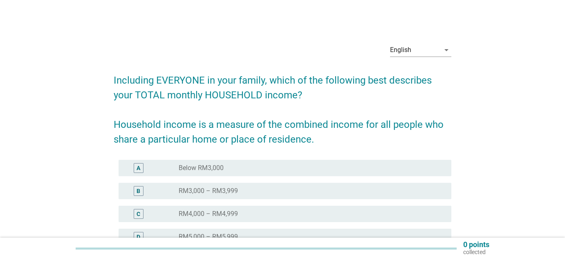  I want to click on div: B, so click(138, 191).